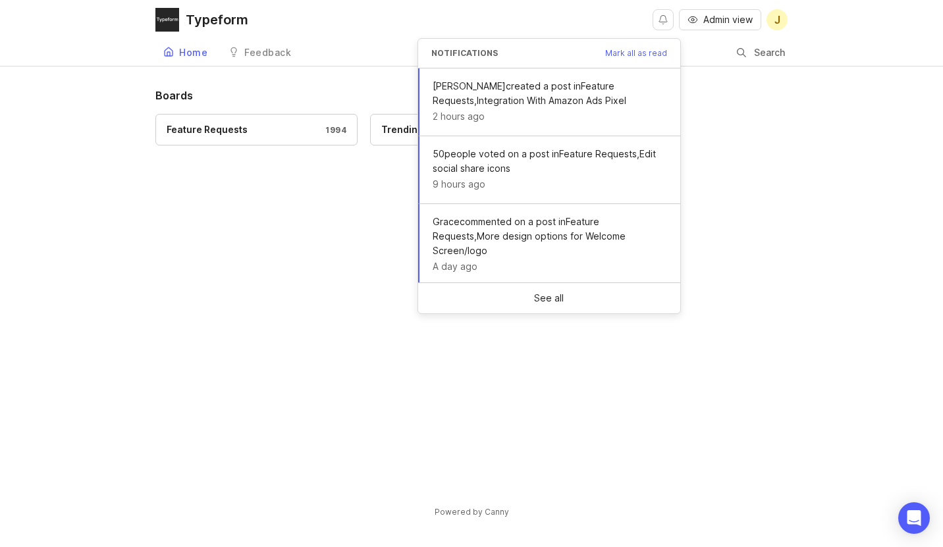 The height and width of the screenshot is (547, 943). What do you see at coordinates (472, 512) in the screenshot?
I see `a: Powered by Canny` at bounding box center [472, 512].